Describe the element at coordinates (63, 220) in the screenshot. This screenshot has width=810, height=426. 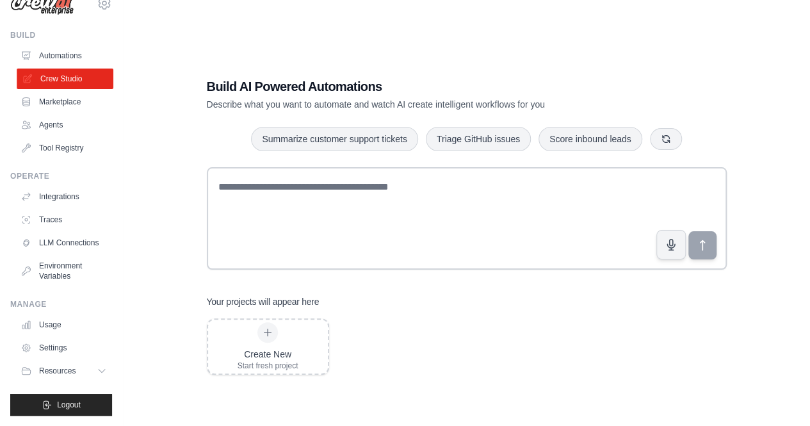
I see `a: Traces` at that location.